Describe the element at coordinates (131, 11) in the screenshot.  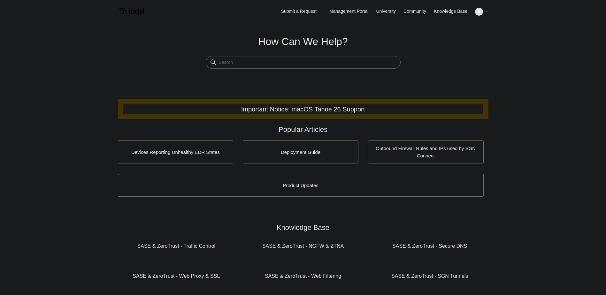
I see `img: Todyl Support Center Help Center home page` at that location.